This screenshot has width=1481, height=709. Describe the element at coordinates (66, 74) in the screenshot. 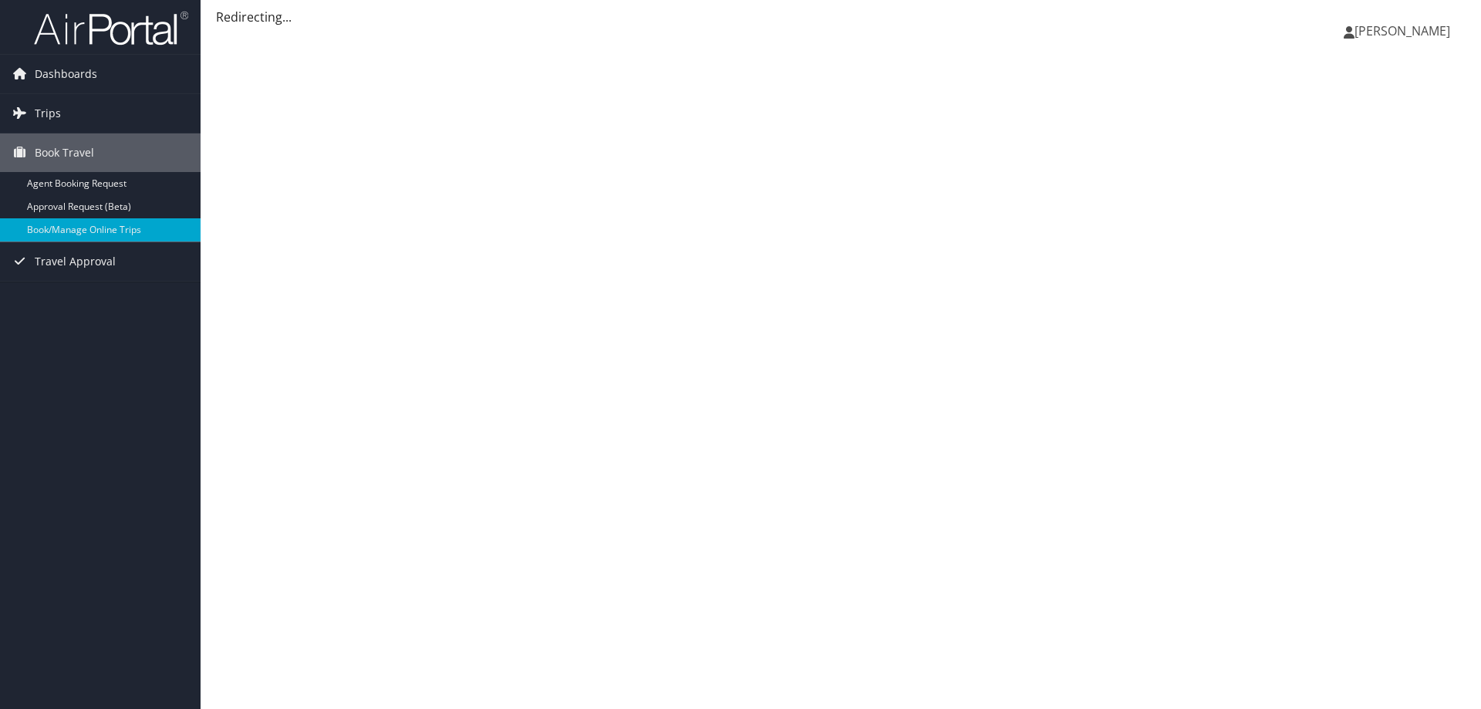

I see `span: Dashboards` at that location.